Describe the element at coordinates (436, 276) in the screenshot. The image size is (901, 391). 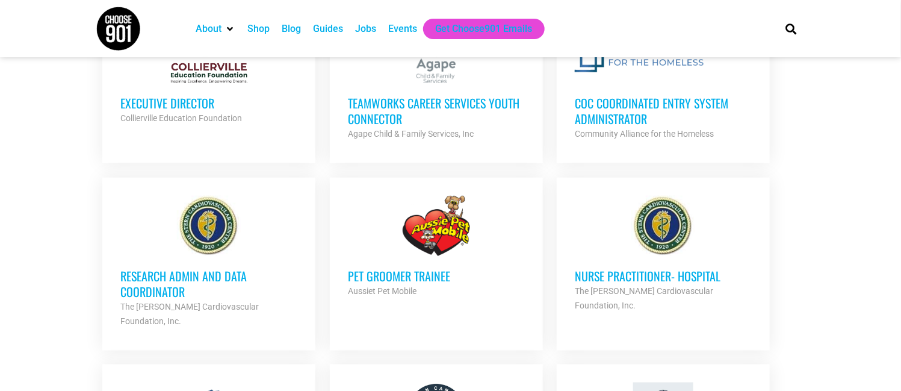
I see `h3: Pet Groomer Trainee` at that location.